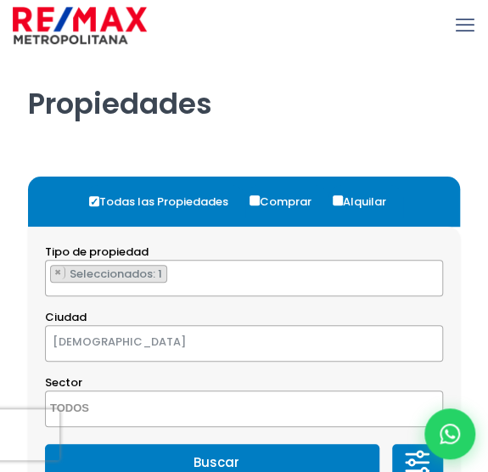  Describe the element at coordinates (465, 25) in the screenshot. I see `a: mobile menu` at that location.